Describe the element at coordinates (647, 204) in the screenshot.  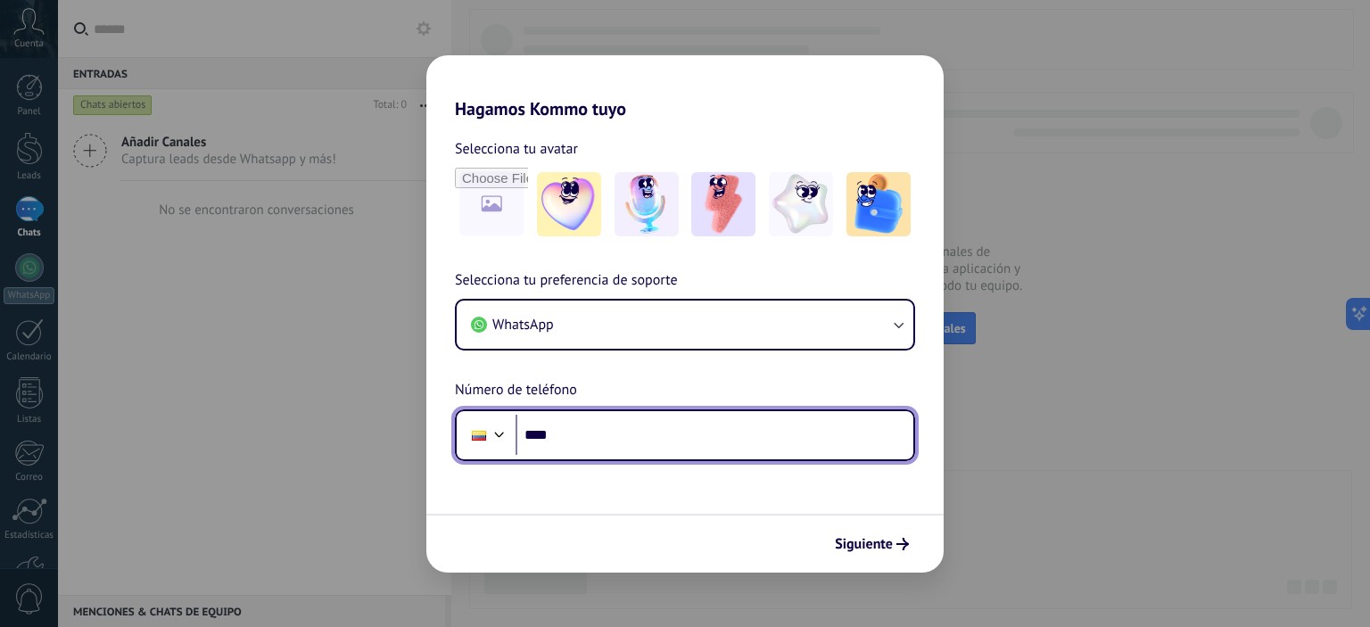
I see `img: -2.jpeg` at that location.